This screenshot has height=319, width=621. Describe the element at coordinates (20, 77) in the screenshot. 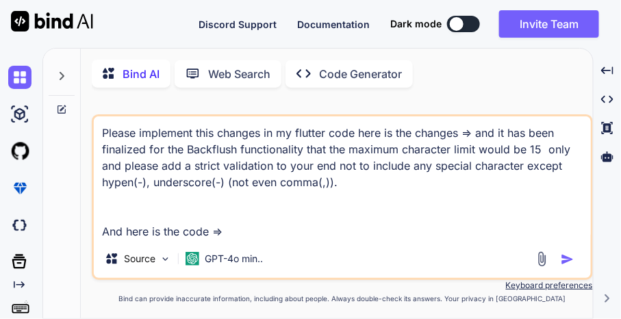

I see `img: chat` at that location.